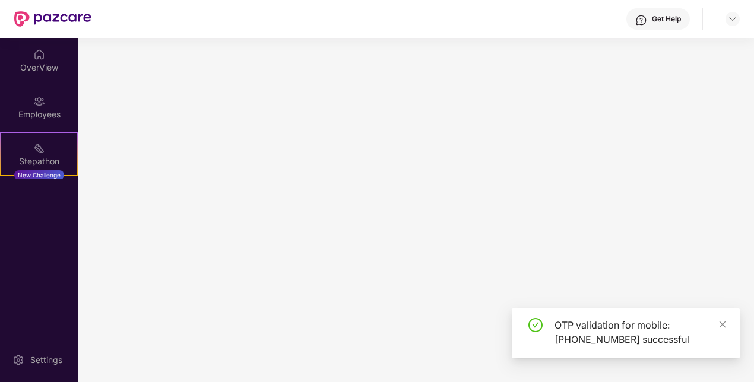 The image size is (754, 382). Describe the element at coordinates (46, 360) in the screenshot. I see `div: Settings` at that location.